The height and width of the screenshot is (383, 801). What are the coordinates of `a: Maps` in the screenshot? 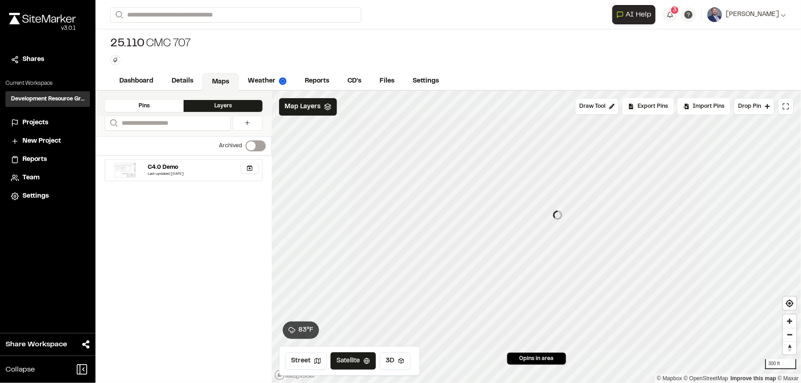 It's located at (220, 82).